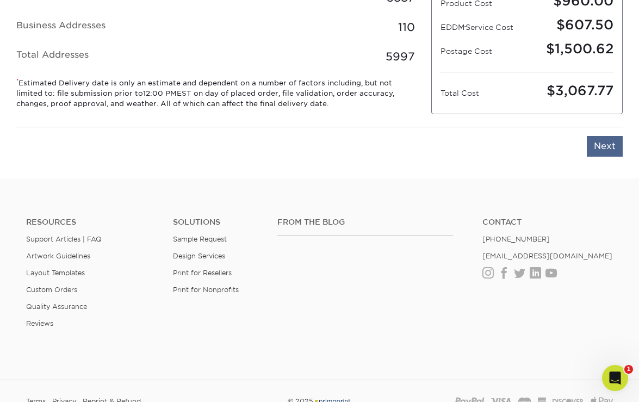 This screenshot has height=402, width=639. I want to click on label: Business Addresses, so click(112, 27).